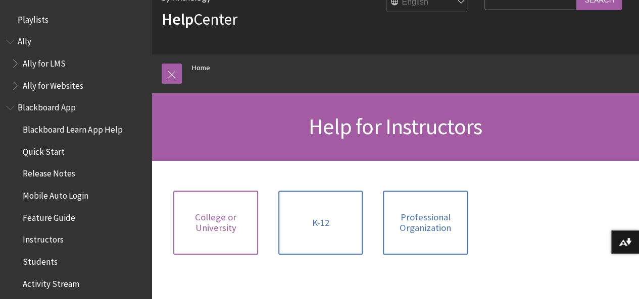  I want to click on a: K-12, so click(321, 223).